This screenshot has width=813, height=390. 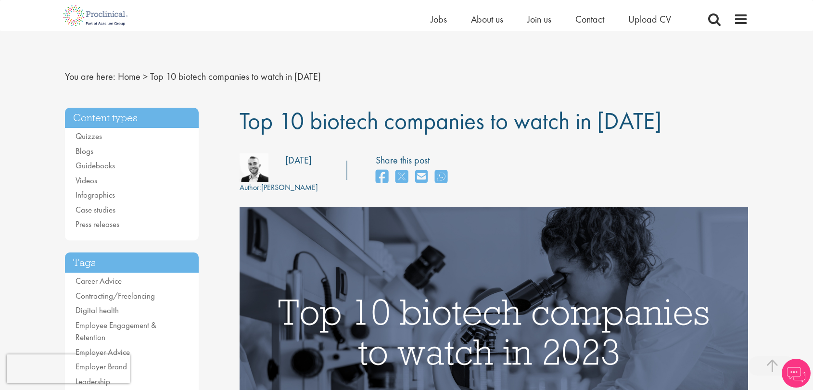 What do you see at coordinates (97, 224) in the screenshot?
I see `a: Press releases` at bounding box center [97, 224].